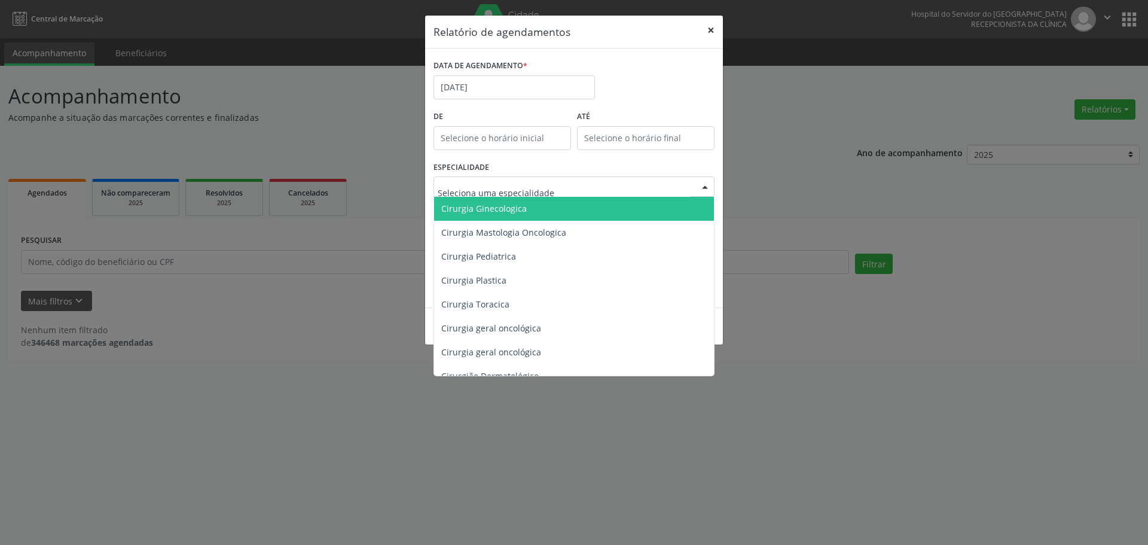 Image resolution: width=1148 pixels, height=545 pixels. Describe the element at coordinates (646, 138) in the screenshot. I see `input: Selecione o horário final` at that location.